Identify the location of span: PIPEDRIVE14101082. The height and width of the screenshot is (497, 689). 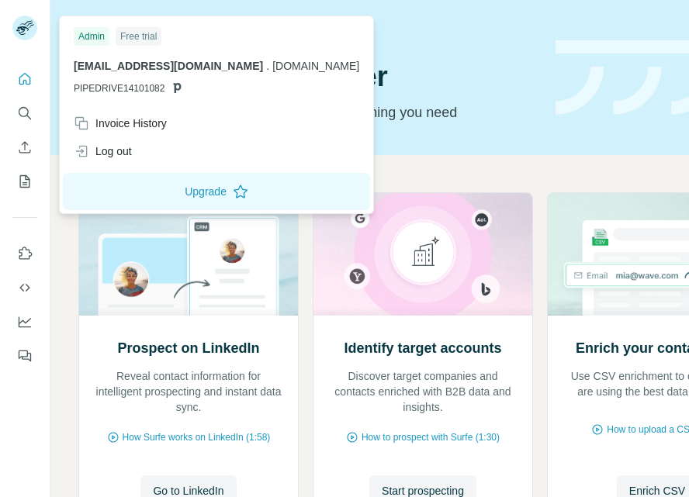
(119, 88).